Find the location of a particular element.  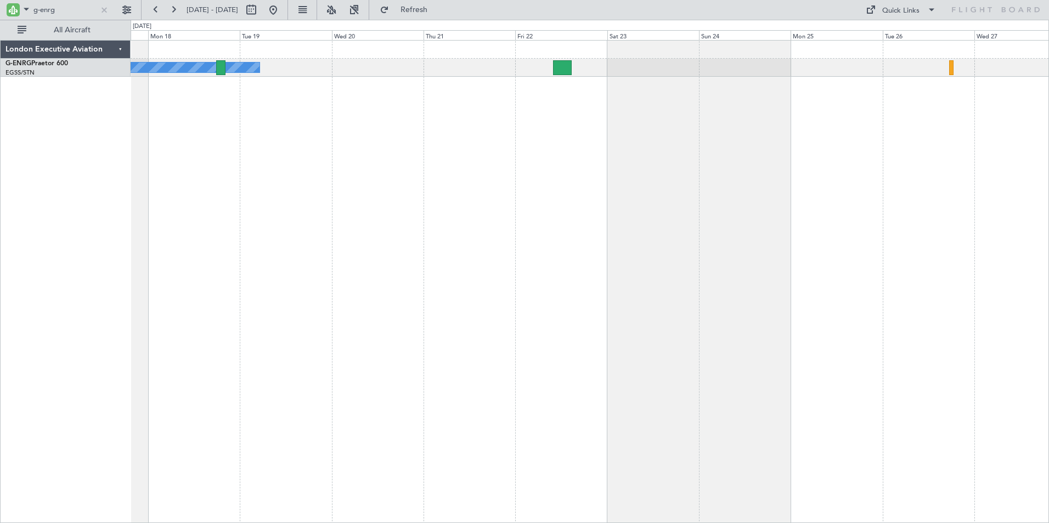

div: Mon 25 is located at coordinates (836, 35).